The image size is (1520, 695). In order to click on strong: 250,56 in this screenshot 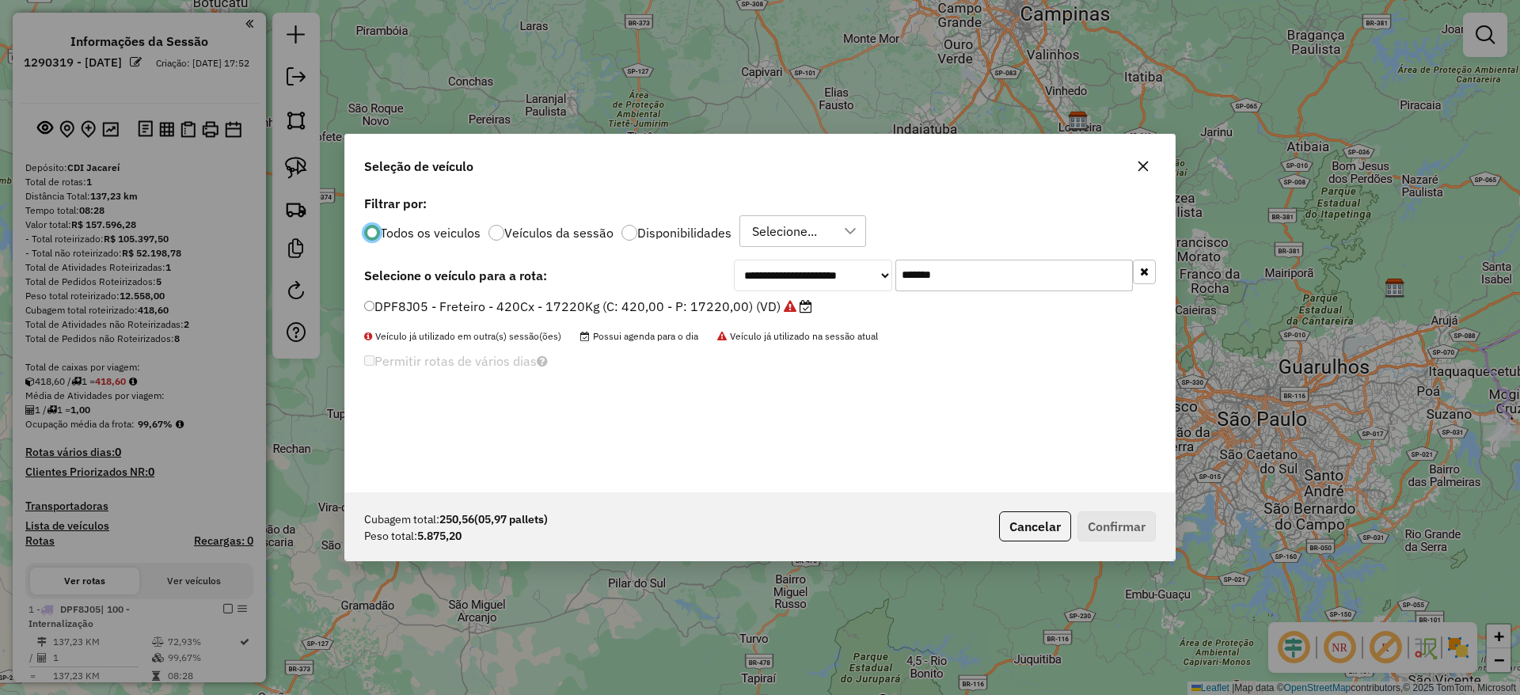, I will do `click(493, 519)`.